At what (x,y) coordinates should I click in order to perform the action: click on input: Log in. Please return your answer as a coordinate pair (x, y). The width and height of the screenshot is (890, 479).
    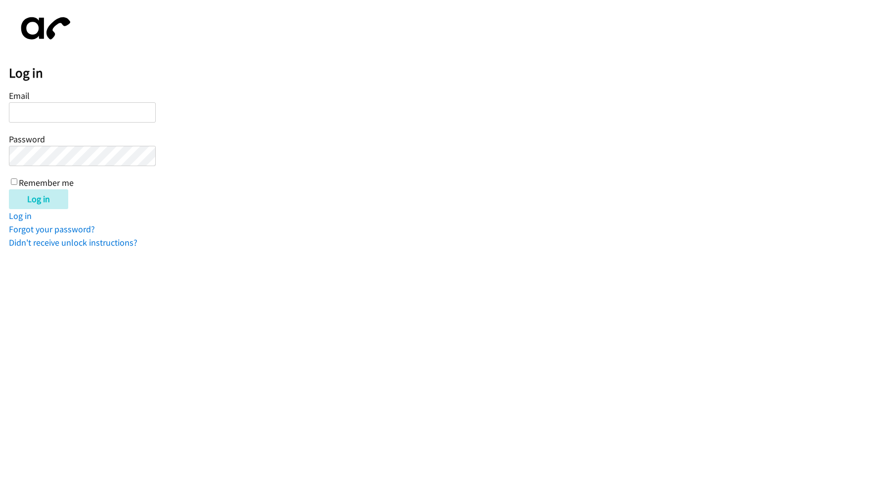
    Looking at the image, I should click on (39, 199).